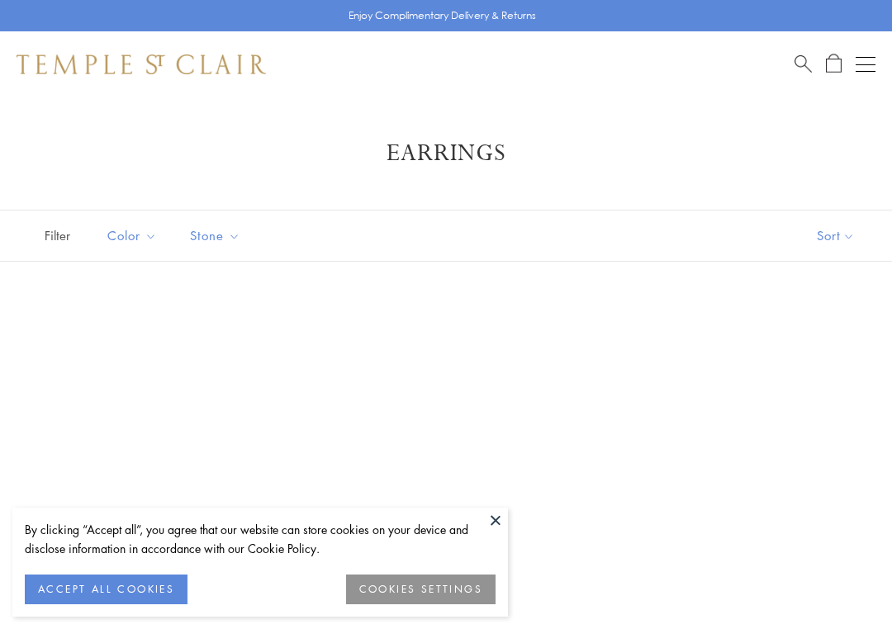 This screenshot has height=629, width=892. What do you see at coordinates (833, 64) in the screenshot?
I see `a: Open Shopping Bag` at bounding box center [833, 64].